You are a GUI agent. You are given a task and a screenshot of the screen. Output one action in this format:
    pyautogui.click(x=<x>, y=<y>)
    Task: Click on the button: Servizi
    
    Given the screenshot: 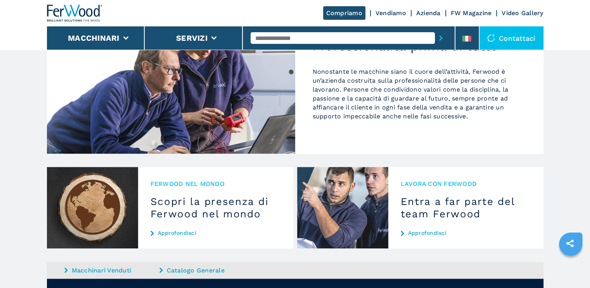 What is the action you would take?
    pyautogui.click(x=192, y=38)
    